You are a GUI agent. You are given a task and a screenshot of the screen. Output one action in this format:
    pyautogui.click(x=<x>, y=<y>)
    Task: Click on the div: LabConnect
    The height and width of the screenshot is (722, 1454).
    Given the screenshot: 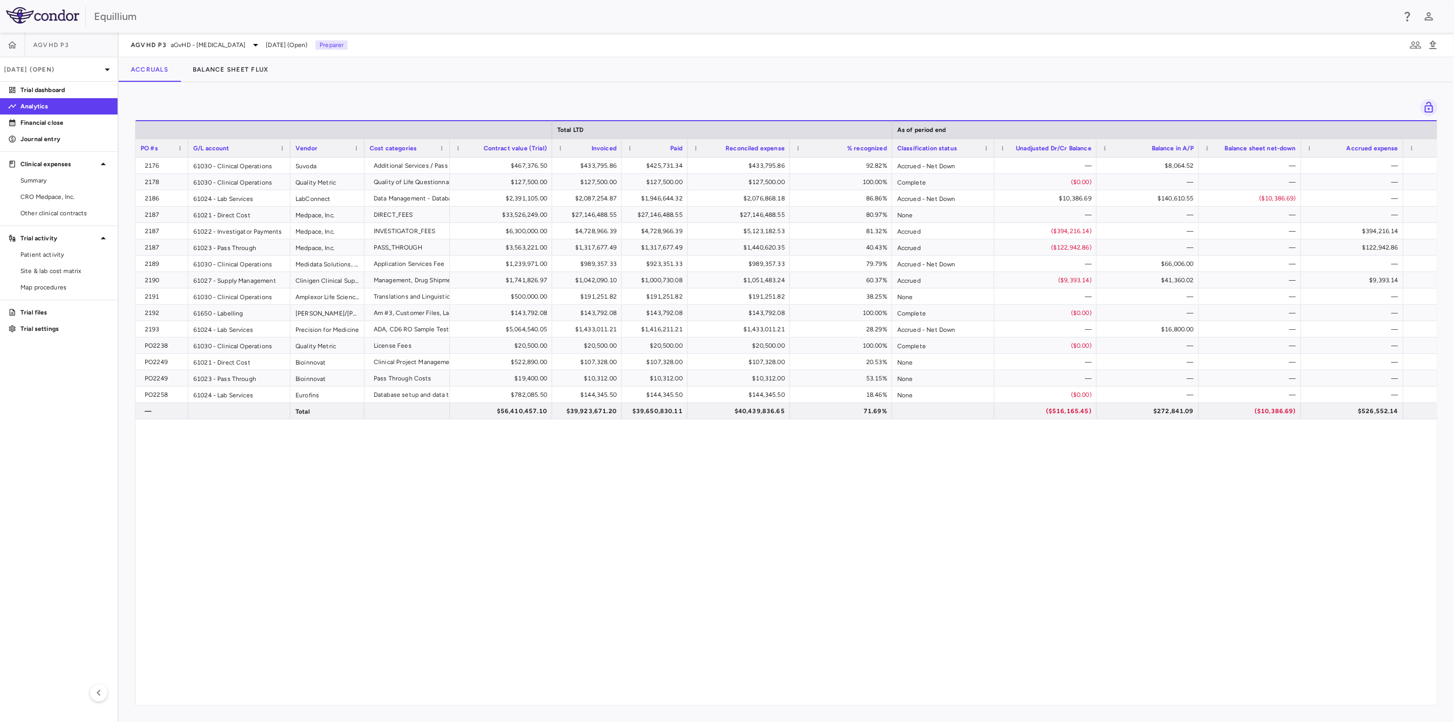 What is the action you would take?
    pyautogui.click(x=327, y=198)
    